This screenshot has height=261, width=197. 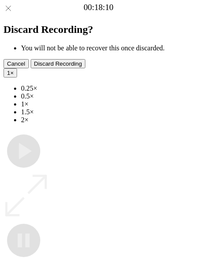 What do you see at coordinates (107, 48) in the screenshot?
I see `li: You will not be able to recover this once discarded.` at bounding box center [107, 48].